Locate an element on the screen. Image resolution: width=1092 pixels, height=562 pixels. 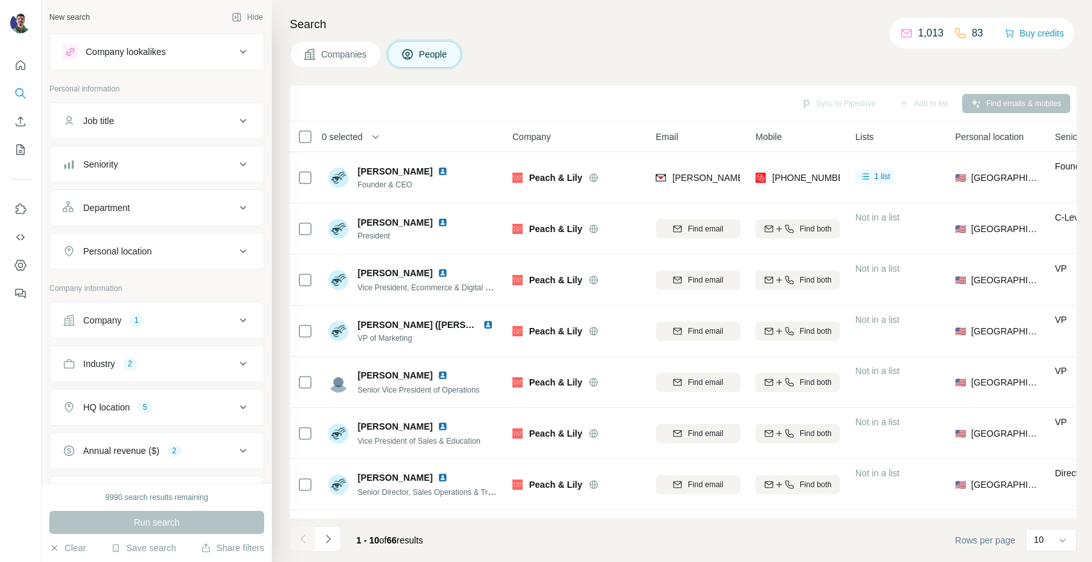
button: Seniority is located at coordinates (157, 164).